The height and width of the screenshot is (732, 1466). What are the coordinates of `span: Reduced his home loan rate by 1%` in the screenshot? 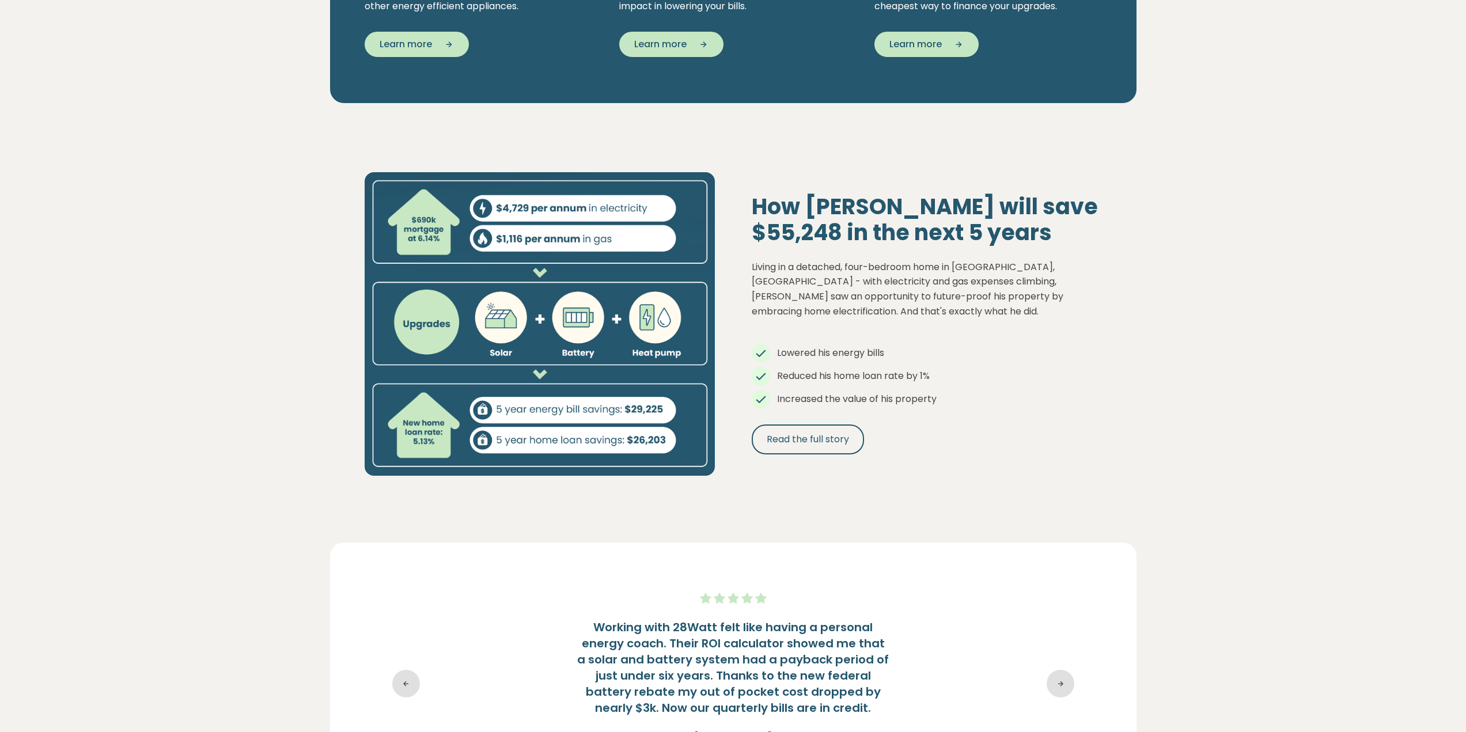 It's located at (853, 376).